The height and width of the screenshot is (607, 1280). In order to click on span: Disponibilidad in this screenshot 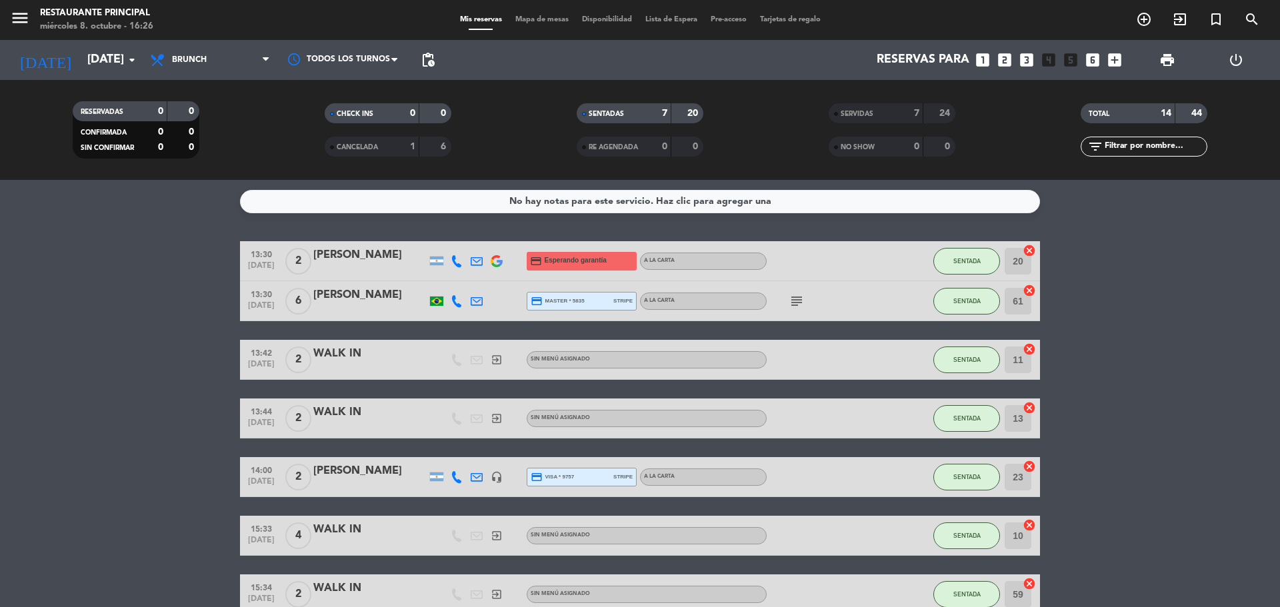, I will do `click(607, 19)`.